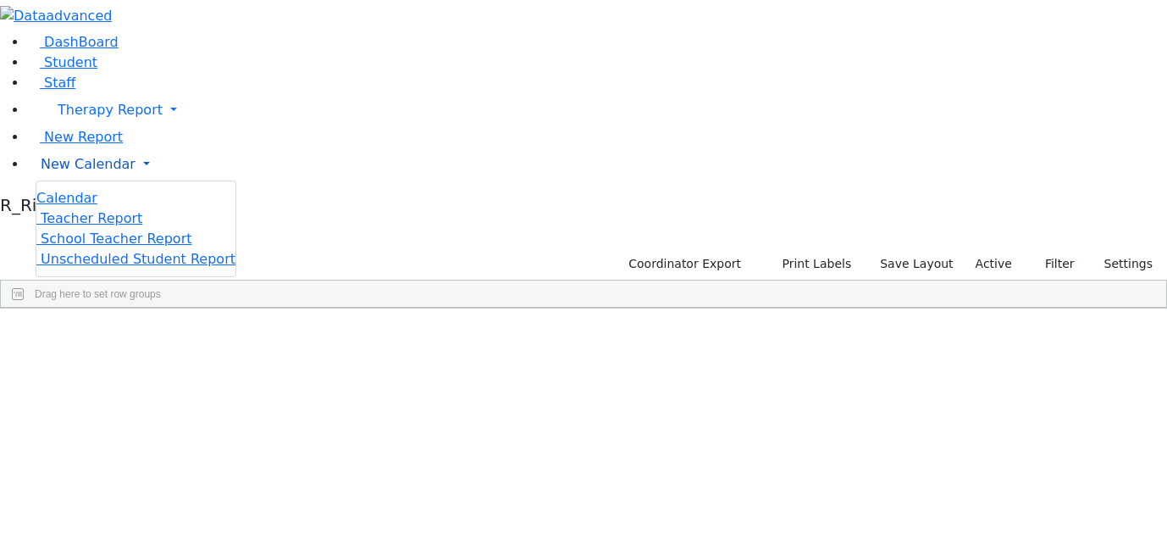 Image resolution: width=1167 pixels, height=551 pixels. I want to click on a: New Calendar, so click(597, 164).